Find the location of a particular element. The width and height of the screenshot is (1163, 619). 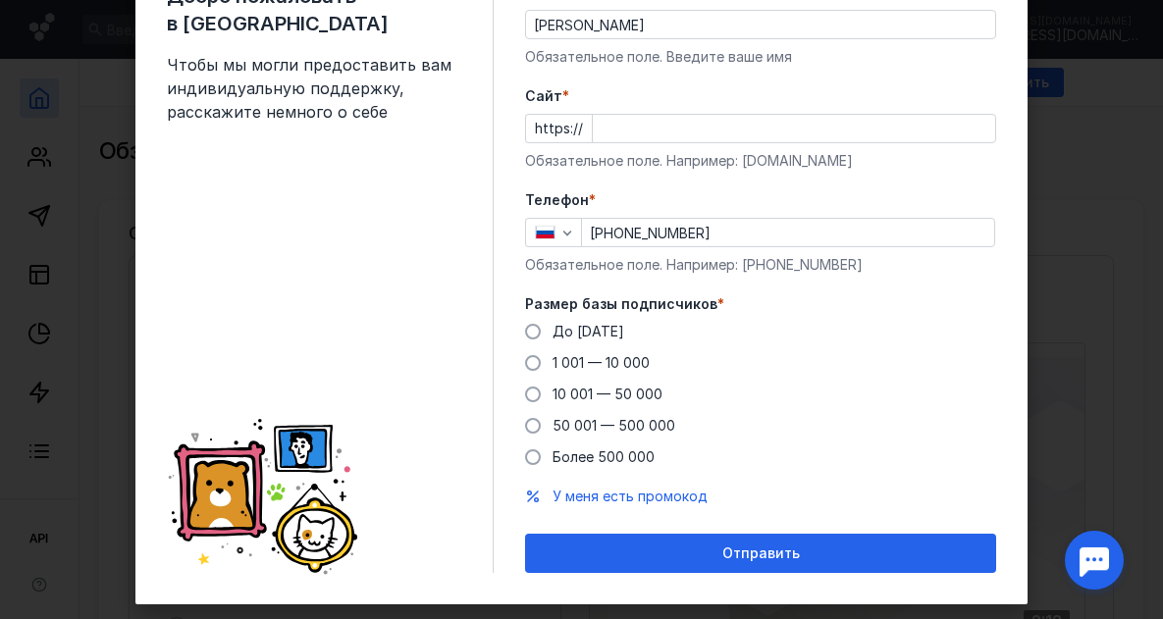

span: Чтобы мы могли предоставить вам индивидуальную поддержку, расскажите немного о себе is located at coordinates (314, 88).